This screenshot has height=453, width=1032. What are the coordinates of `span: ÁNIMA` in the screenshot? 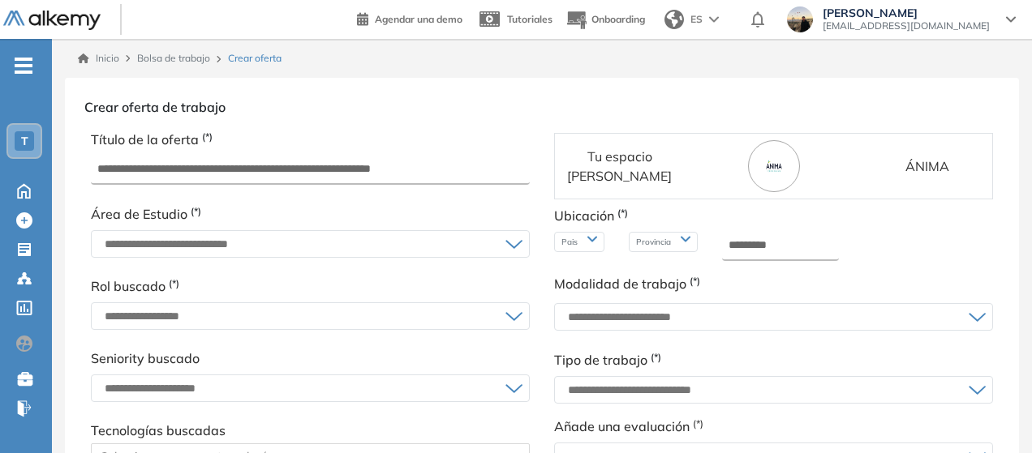 It's located at (927, 166).